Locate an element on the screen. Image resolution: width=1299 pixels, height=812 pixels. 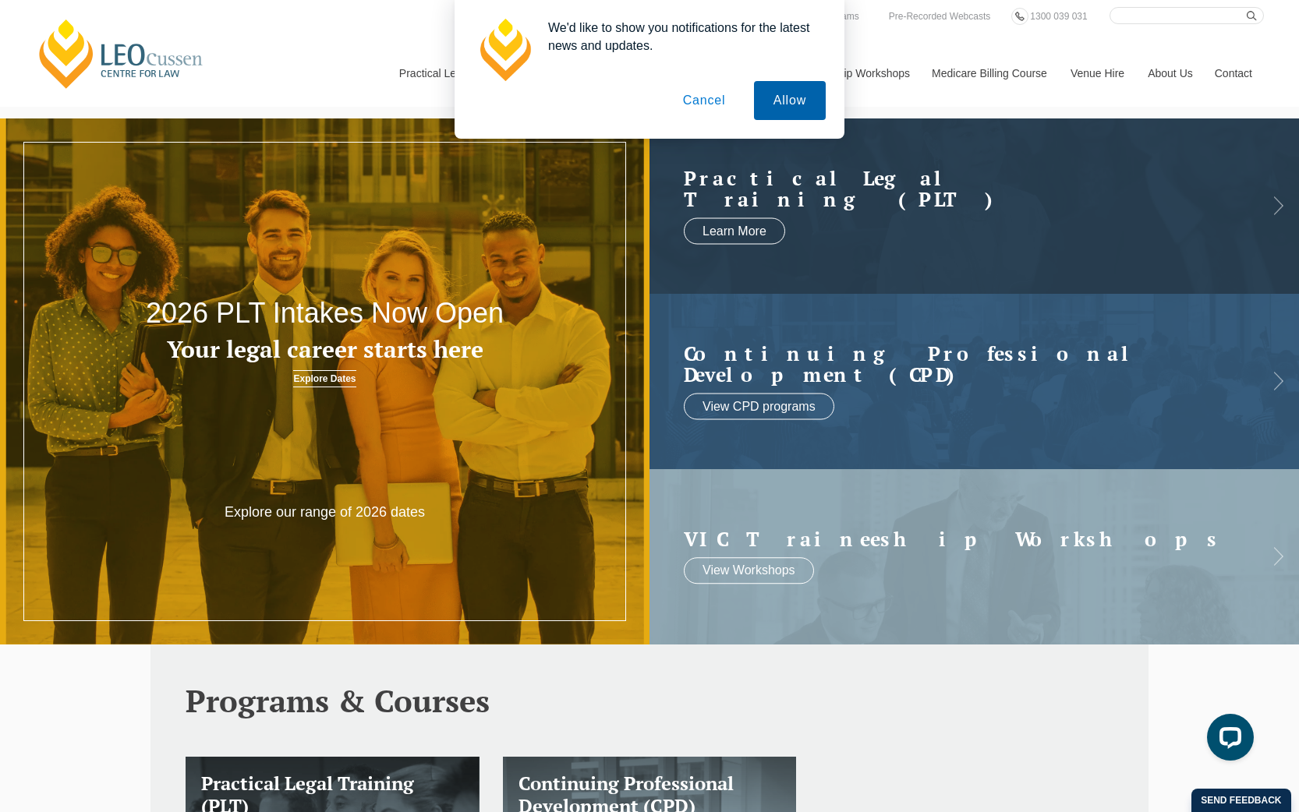
a: View Workshops is located at coordinates (748, 571).